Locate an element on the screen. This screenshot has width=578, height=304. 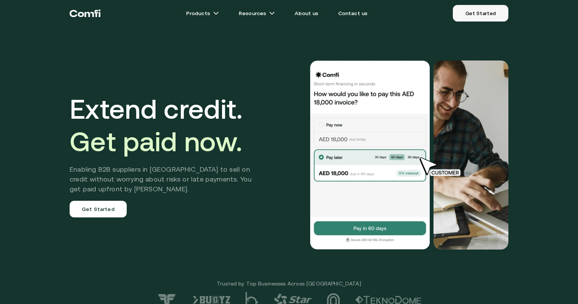
img: logo-6 is located at coordinates (212, 300).